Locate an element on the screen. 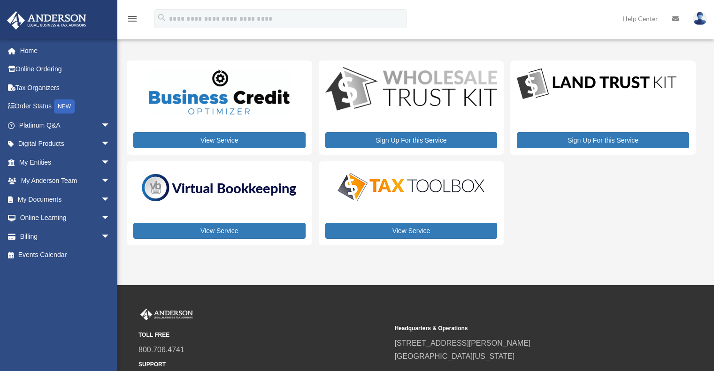 The image size is (714, 371). div: NEW is located at coordinates (64, 106).